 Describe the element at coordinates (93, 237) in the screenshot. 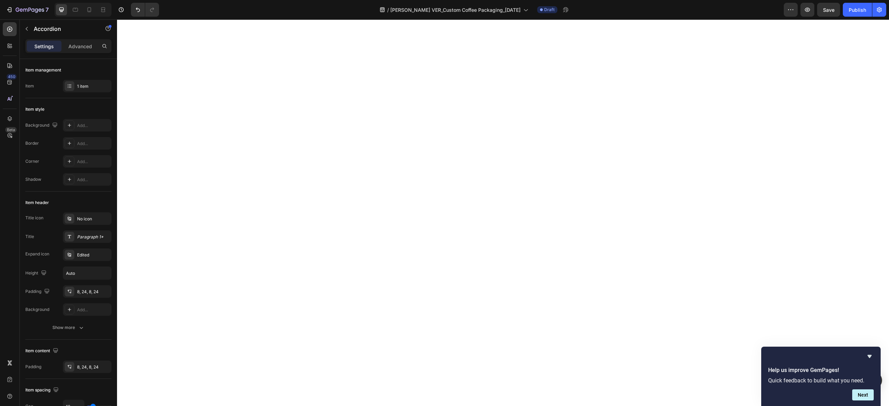

I see `div: Paragraph 1*` at that location.